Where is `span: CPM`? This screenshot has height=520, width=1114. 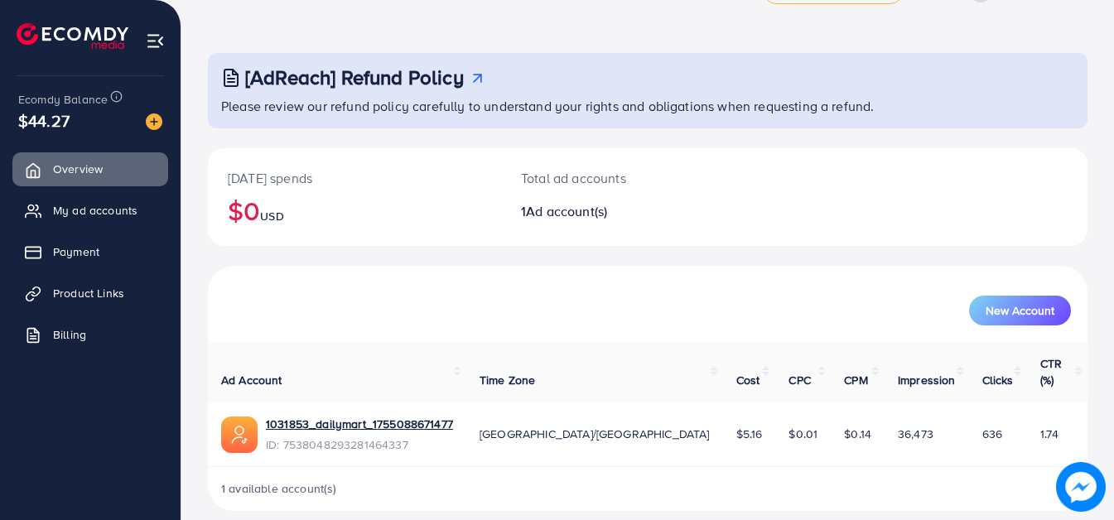 span: CPM is located at coordinates (856, 380).